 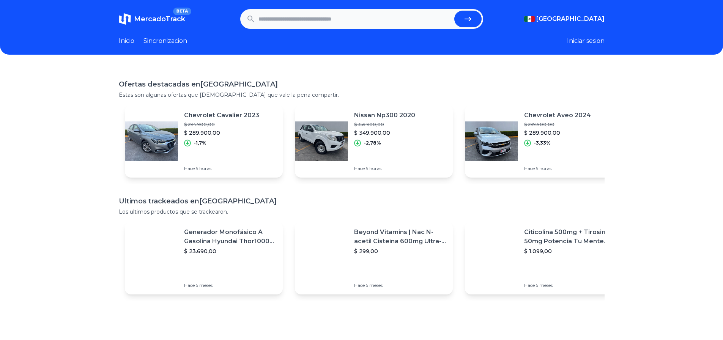 I want to click on a: Sincronizacion, so click(x=165, y=41).